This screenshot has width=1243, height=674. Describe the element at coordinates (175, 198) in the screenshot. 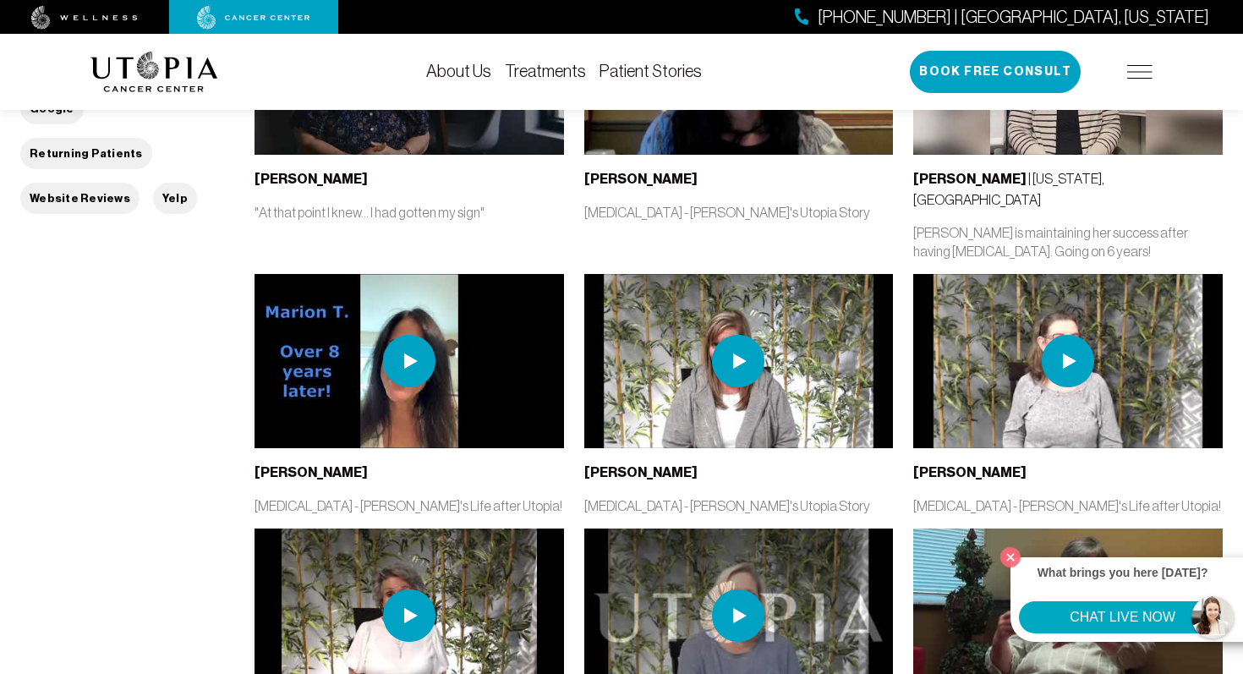

I see `button: Yelp` at that location.